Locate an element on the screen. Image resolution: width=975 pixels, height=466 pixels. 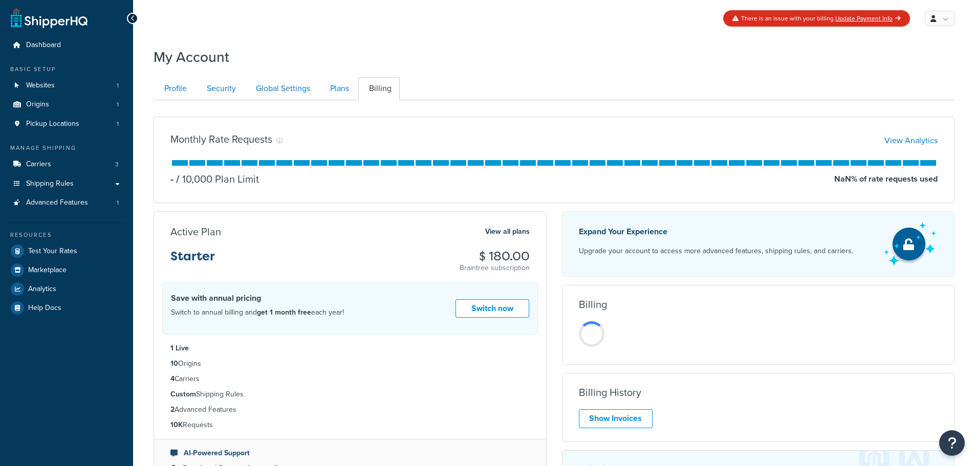
h3: Billing is located at coordinates (593, 304).